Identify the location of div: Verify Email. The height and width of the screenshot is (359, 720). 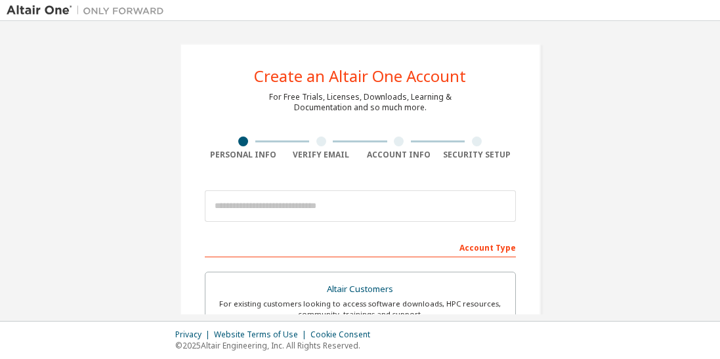
(321, 155).